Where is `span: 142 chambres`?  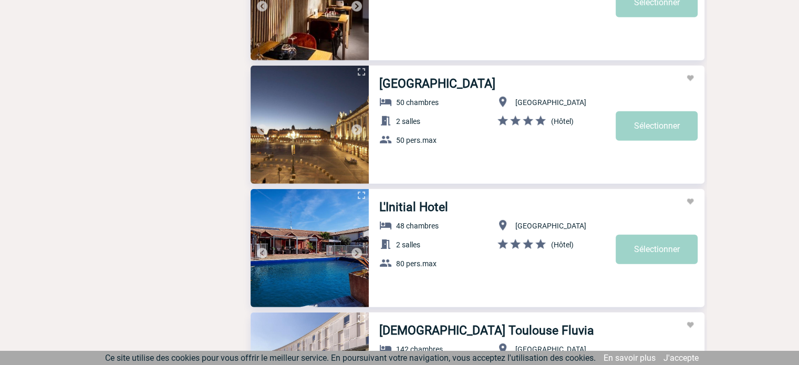
span: 142 chambres is located at coordinates (419, 349).